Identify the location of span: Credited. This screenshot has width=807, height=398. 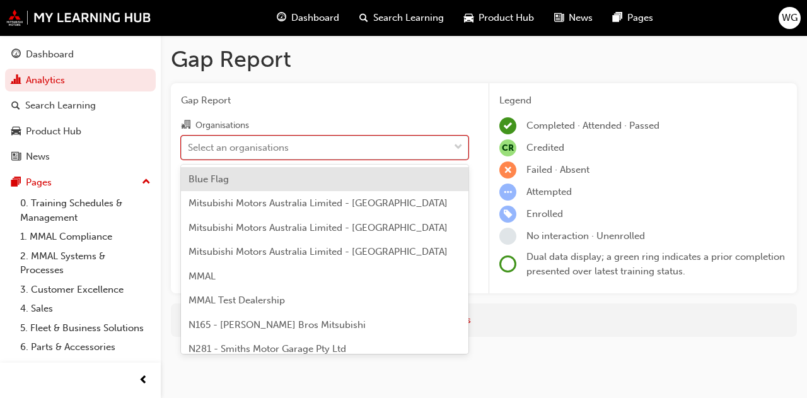
(545, 147).